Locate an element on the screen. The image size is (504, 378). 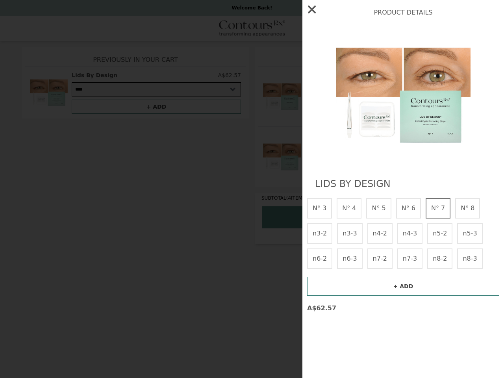
button: n6-2 is located at coordinates (320, 259).